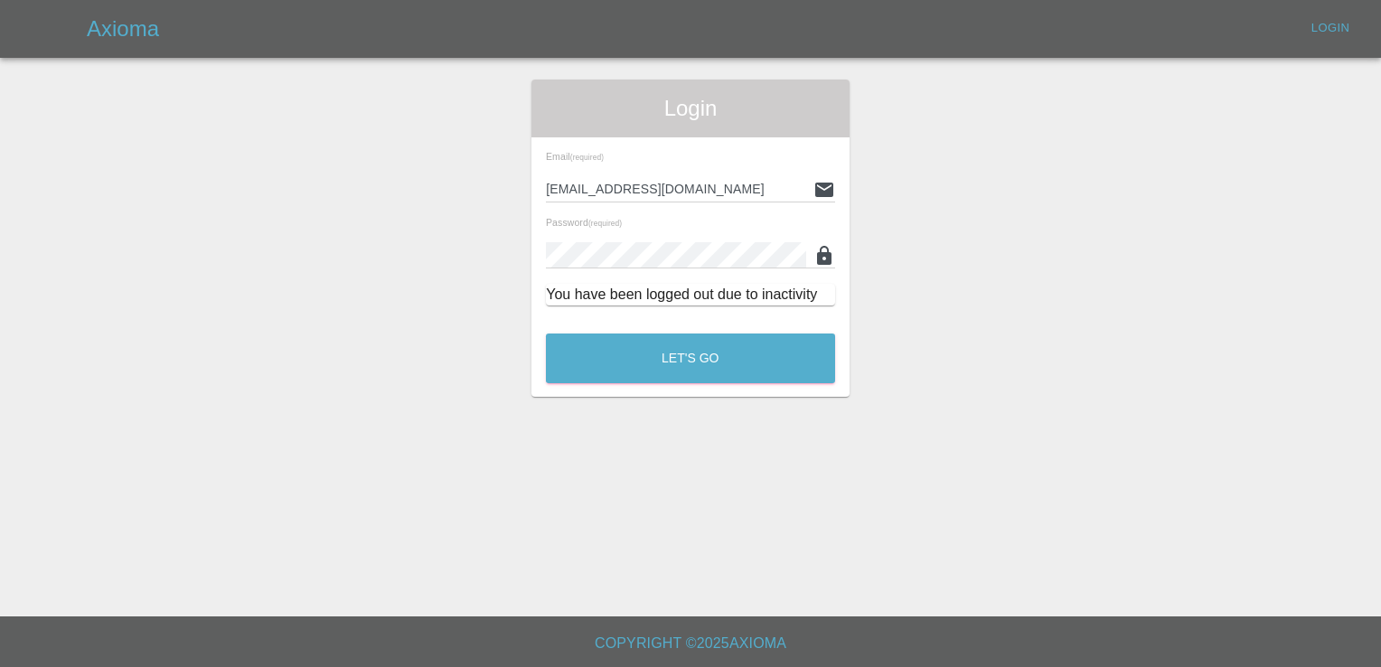  What do you see at coordinates (691, 108) in the screenshot?
I see `span: Login` at bounding box center [691, 108].